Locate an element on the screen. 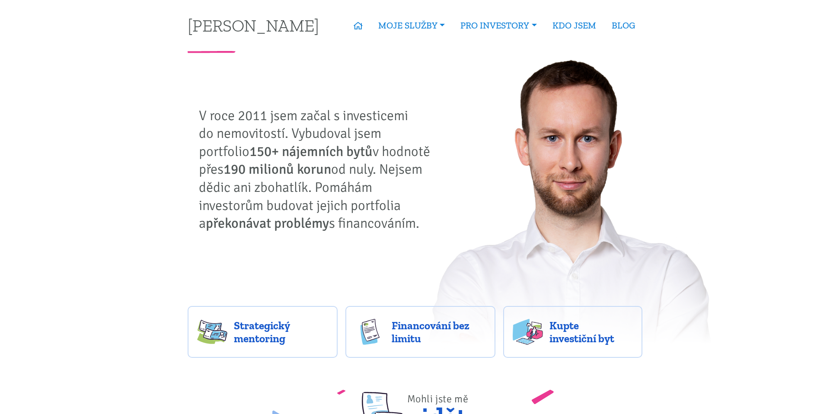 The width and height of the screenshot is (830, 414). img: flats is located at coordinates (528, 332).